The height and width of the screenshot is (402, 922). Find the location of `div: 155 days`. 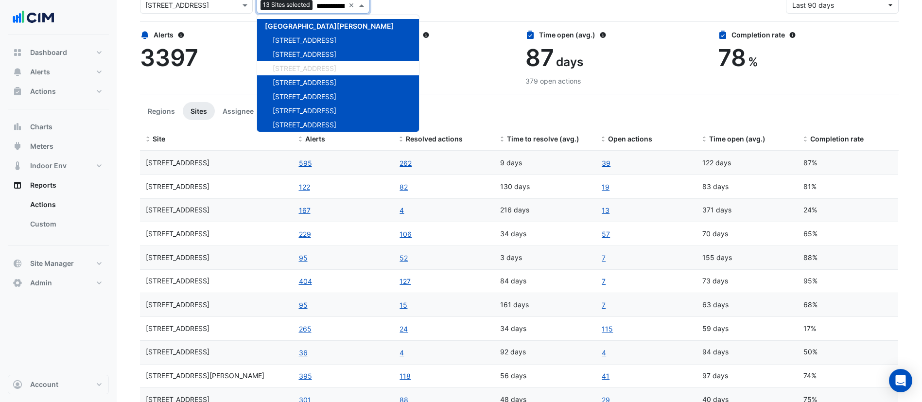

div: 155 days is located at coordinates (747, 258).